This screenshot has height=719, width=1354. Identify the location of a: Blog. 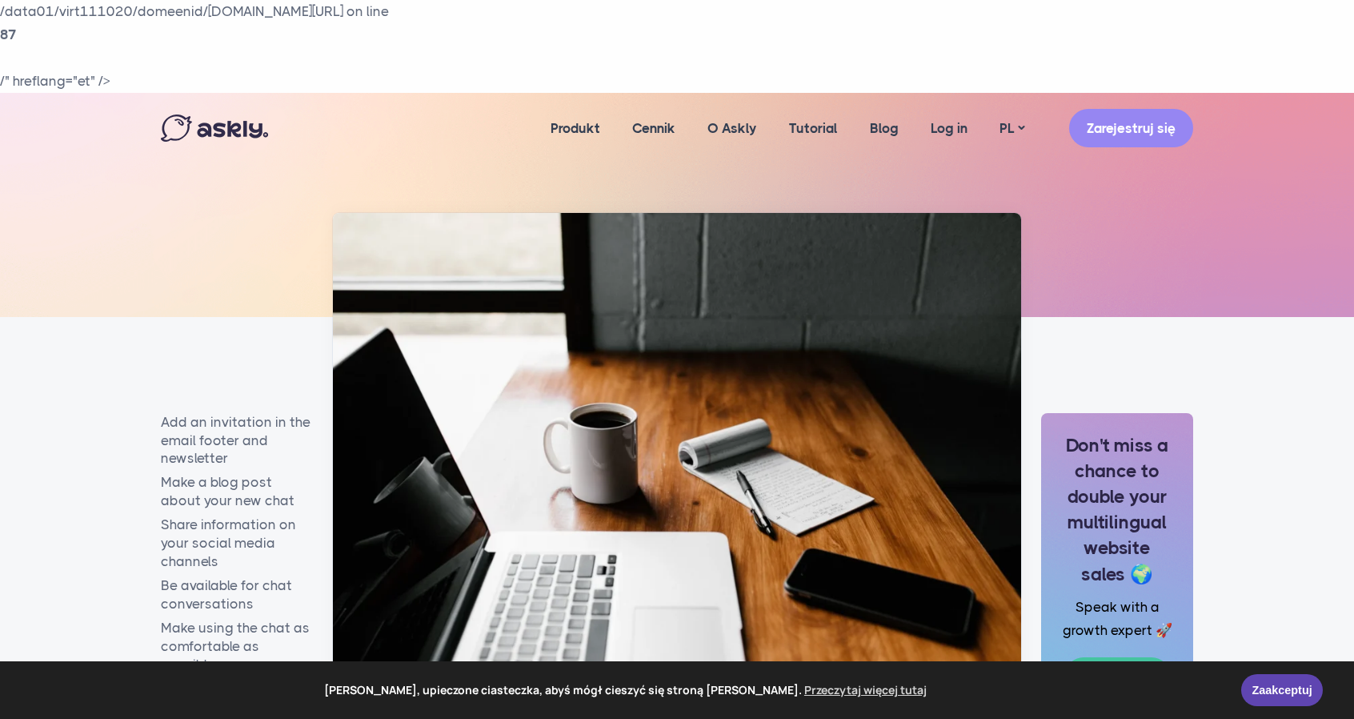
(884, 128).